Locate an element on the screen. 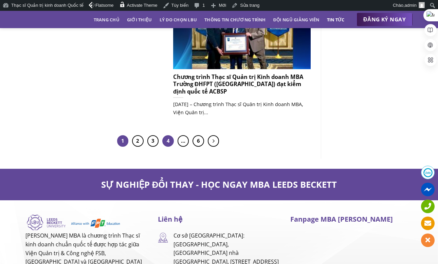 The image size is (438, 264). a: 4 is located at coordinates (168, 141).